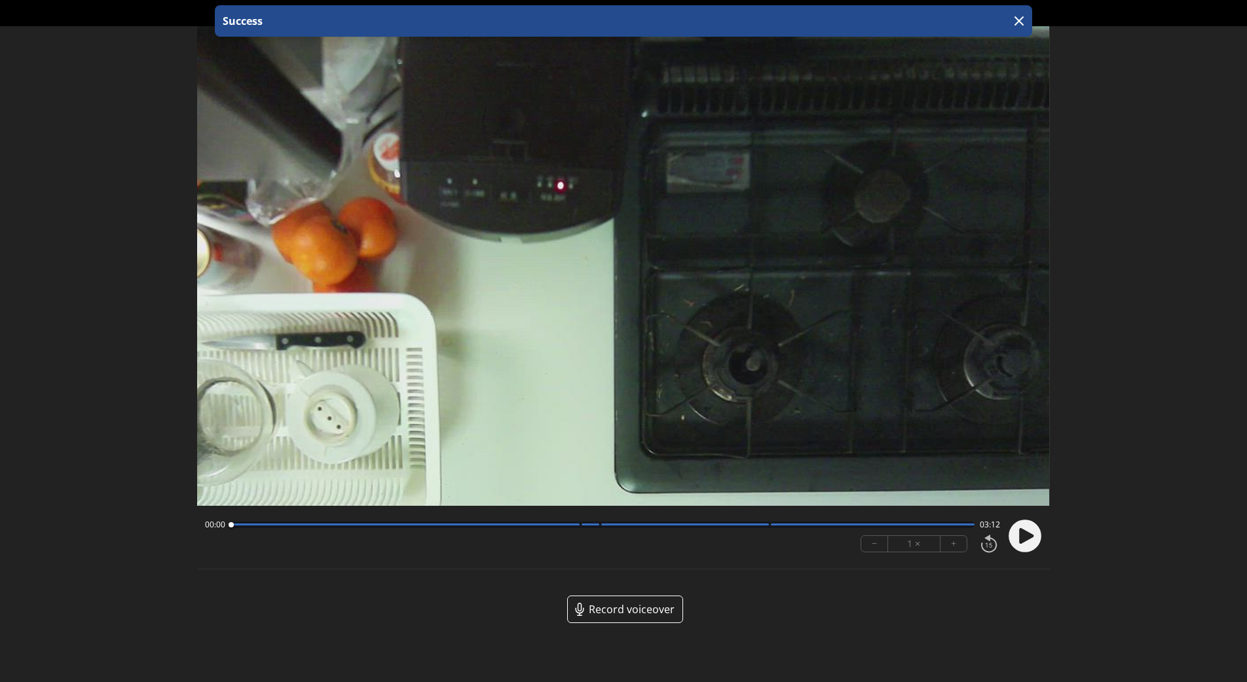 The image size is (1247, 682). What do you see at coordinates (632, 609) in the screenshot?
I see `span: Record voiceover` at bounding box center [632, 609].